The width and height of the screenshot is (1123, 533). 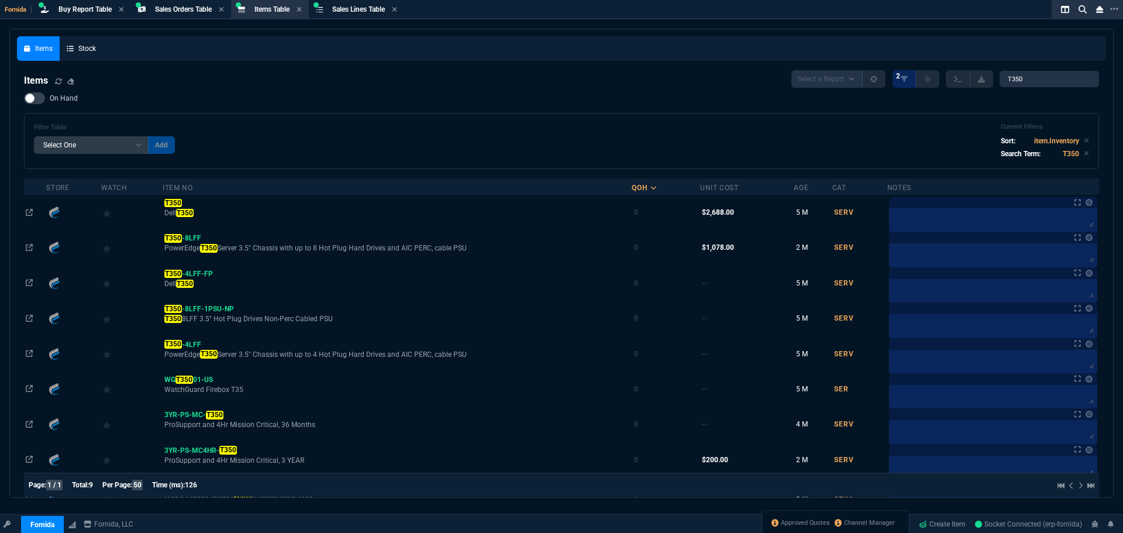 What do you see at coordinates (1028, 524) in the screenshot?
I see `a: XMzLAQN-VP1XPTWDAAAL` at bounding box center [1028, 524].